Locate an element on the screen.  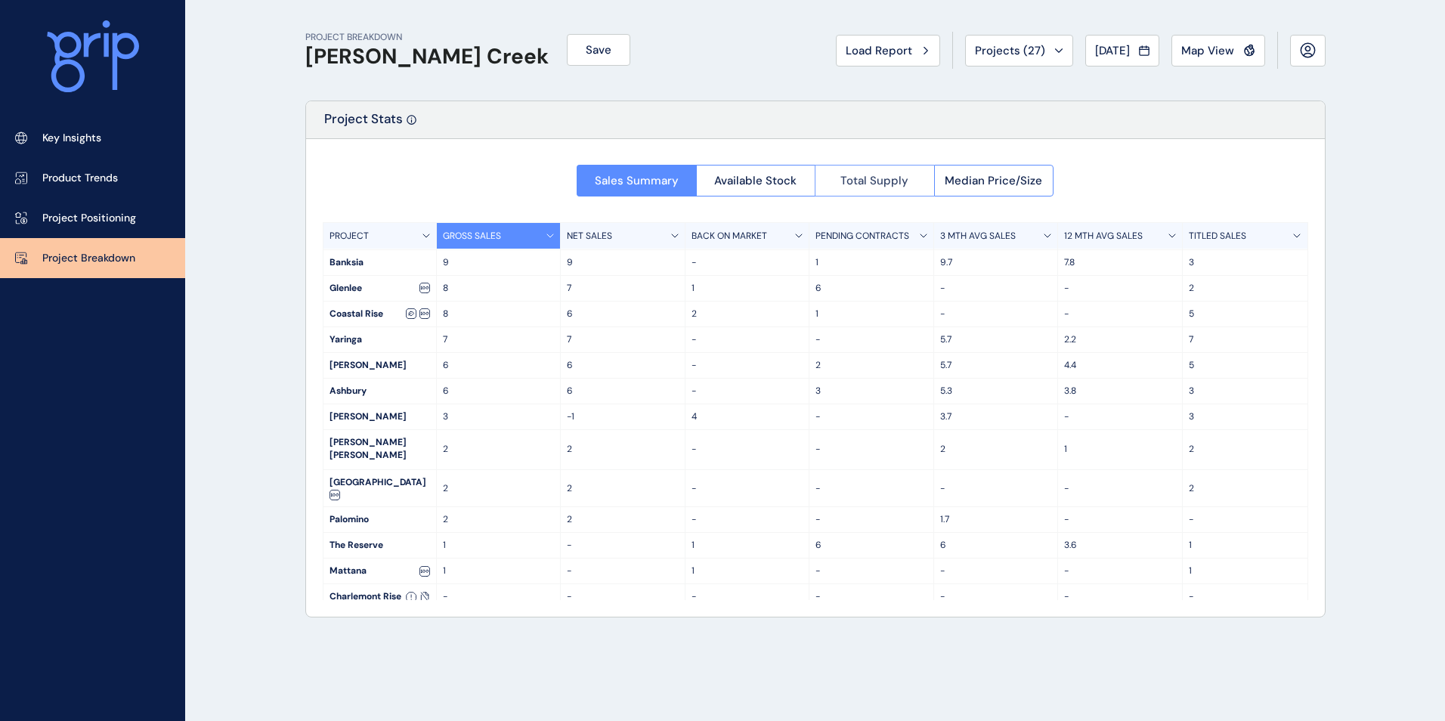
p: 2.2 is located at coordinates (1120, 339).